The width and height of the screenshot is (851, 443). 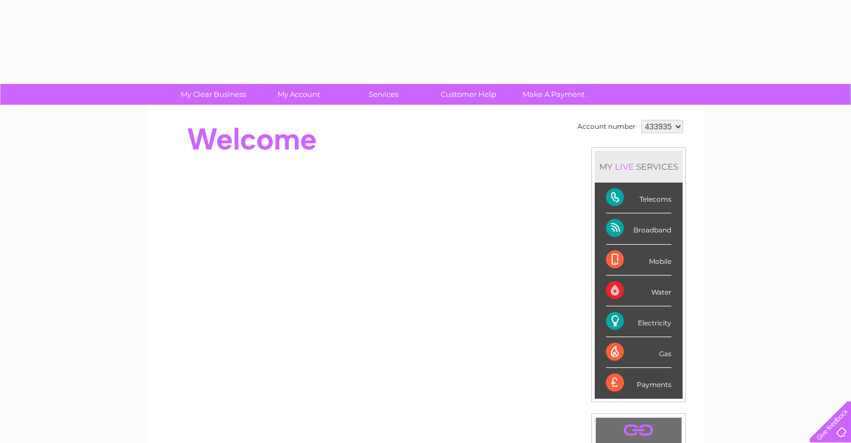 I want to click on div: Mobile, so click(x=639, y=260).